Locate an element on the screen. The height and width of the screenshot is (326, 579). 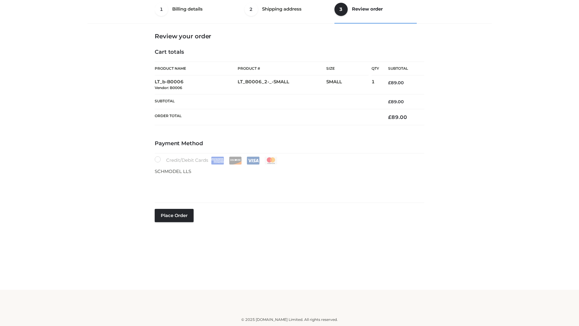
img: Amex is located at coordinates (218, 161).